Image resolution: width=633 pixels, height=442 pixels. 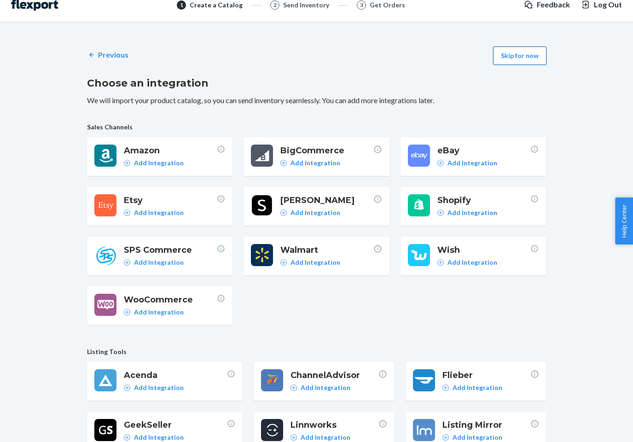 I want to click on div: Get Orders, so click(x=387, y=5).